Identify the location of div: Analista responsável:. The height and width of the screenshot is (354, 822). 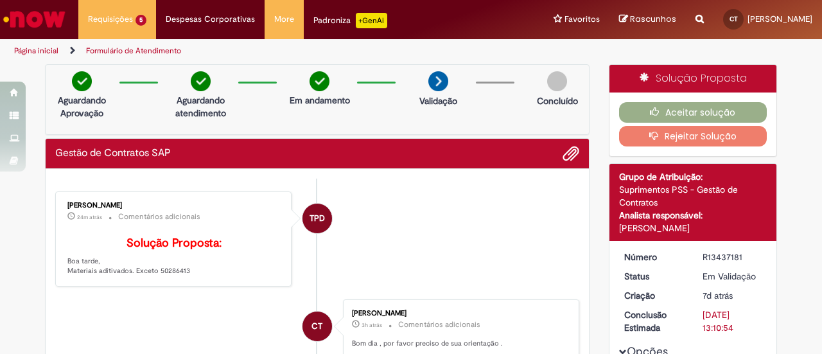
(693, 215).